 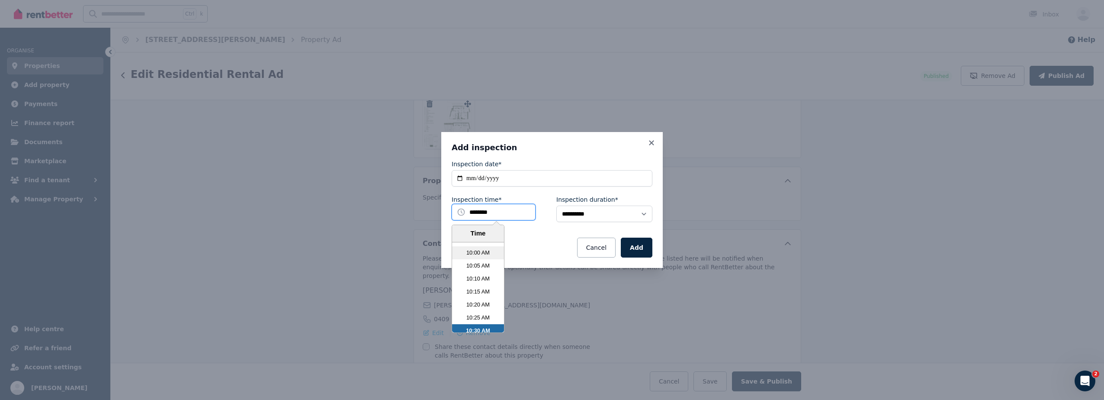 I want to click on li: 10:05 AM, so click(x=478, y=266).